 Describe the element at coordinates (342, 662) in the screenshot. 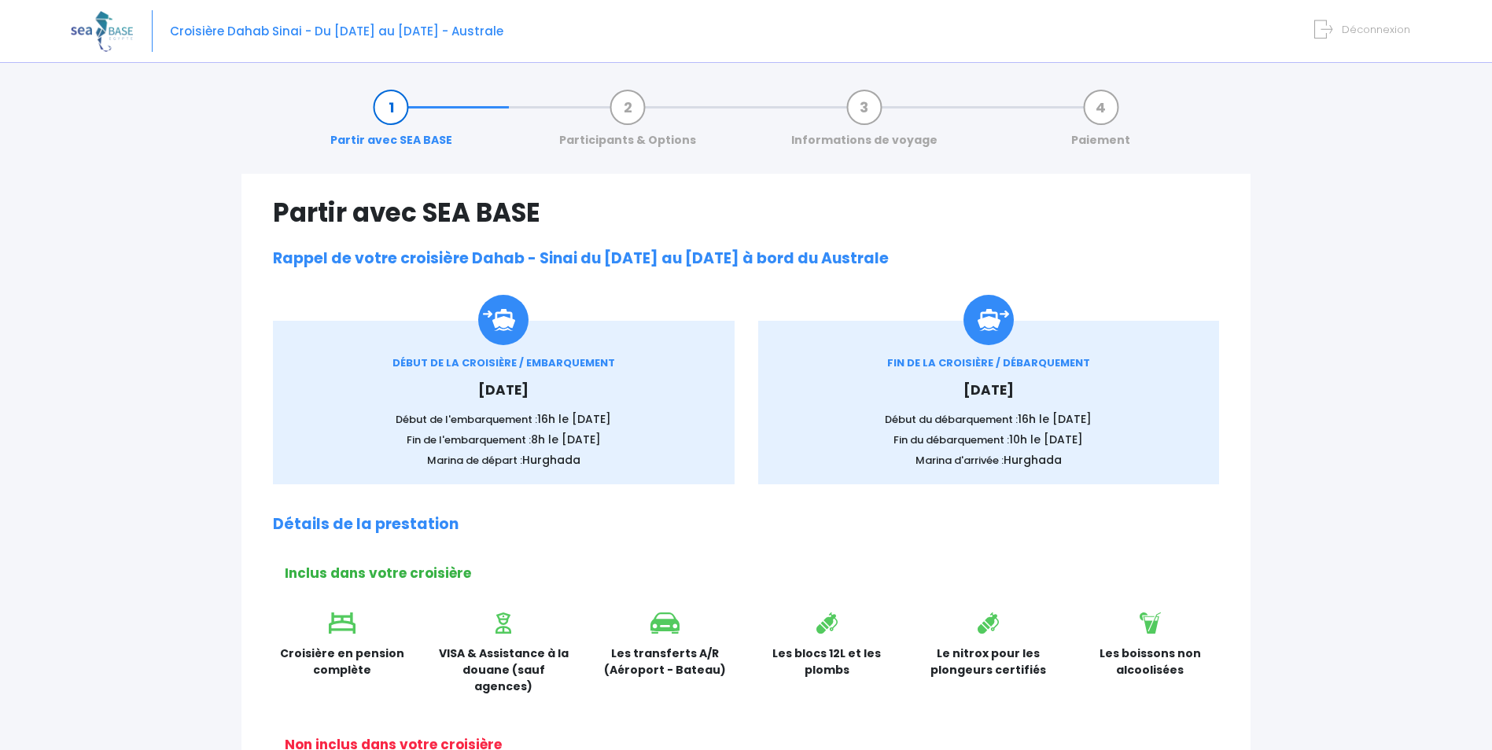

I see `p: Croisière en pension complète` at that location.